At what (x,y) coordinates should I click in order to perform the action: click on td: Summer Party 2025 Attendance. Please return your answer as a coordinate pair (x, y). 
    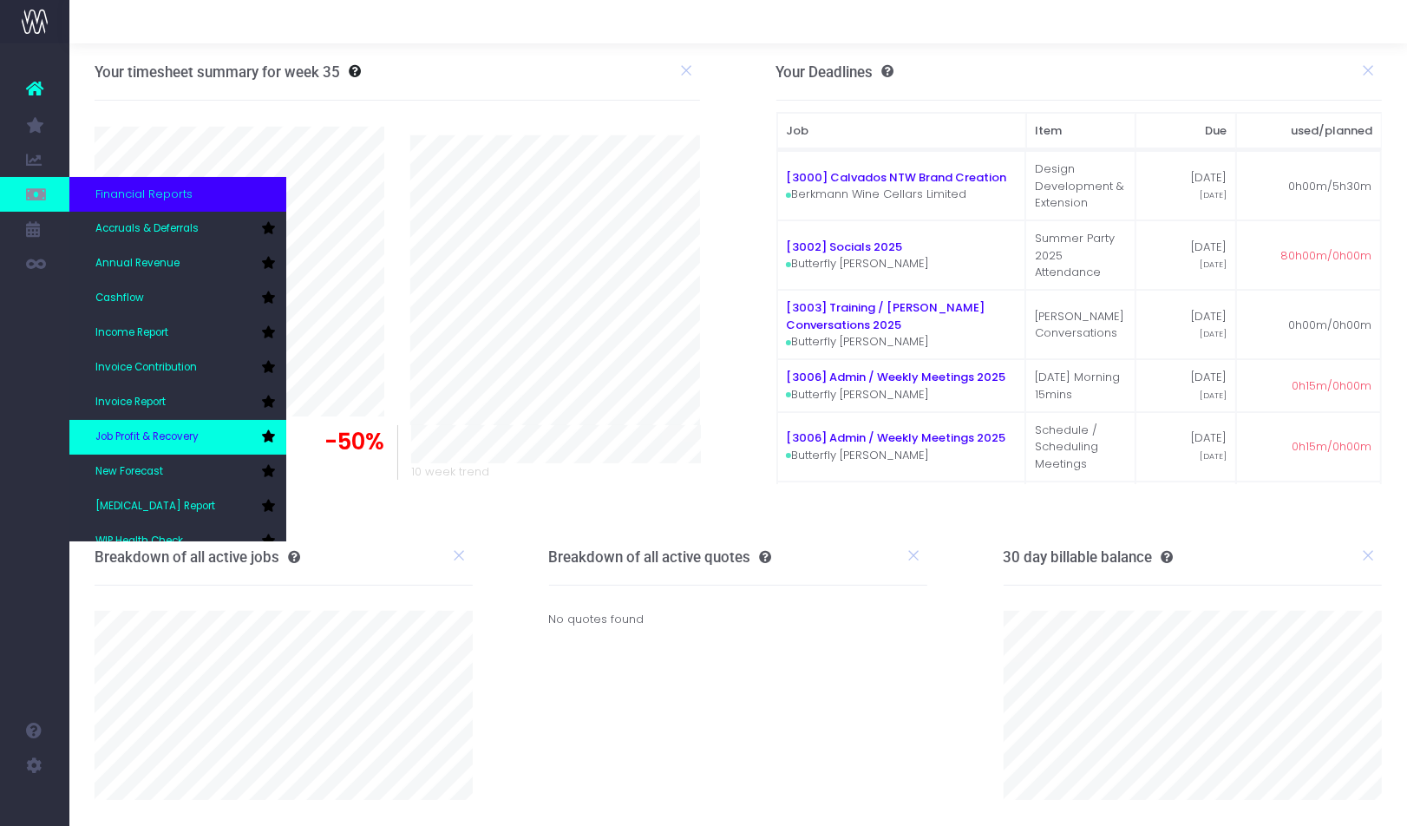
    Looking at the image, I should click on (1080, 255).